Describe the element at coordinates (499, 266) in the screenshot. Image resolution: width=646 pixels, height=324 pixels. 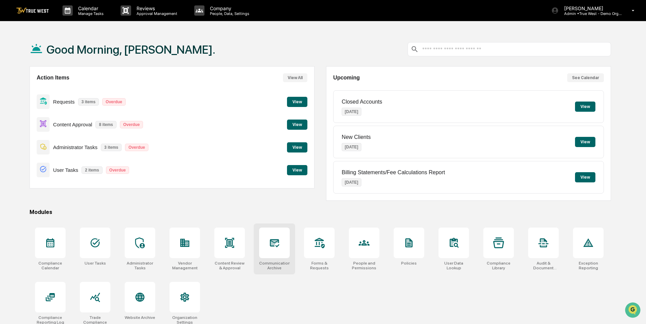
I see `div: Compliance Library` at that location.